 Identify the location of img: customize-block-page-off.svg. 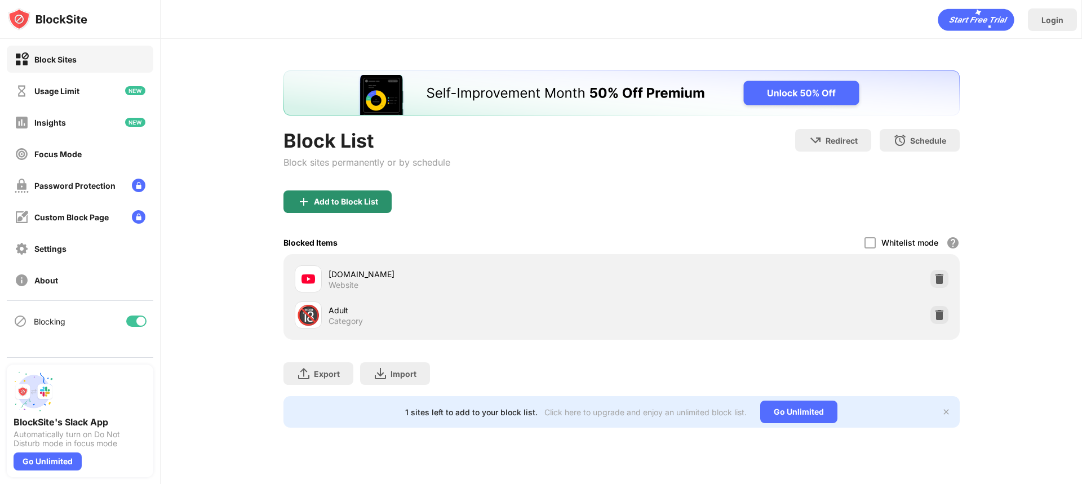
(21, 217).